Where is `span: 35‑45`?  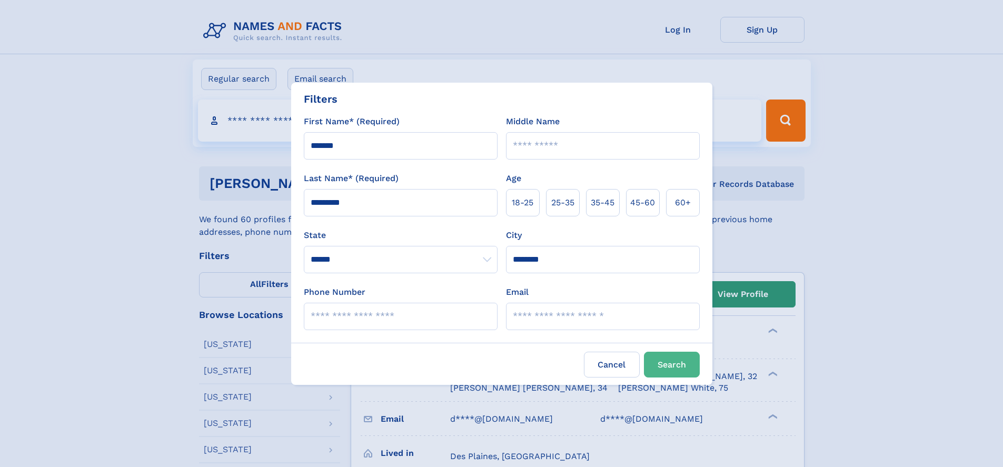
span: 35‑45 is located at coordinates (602, 203).